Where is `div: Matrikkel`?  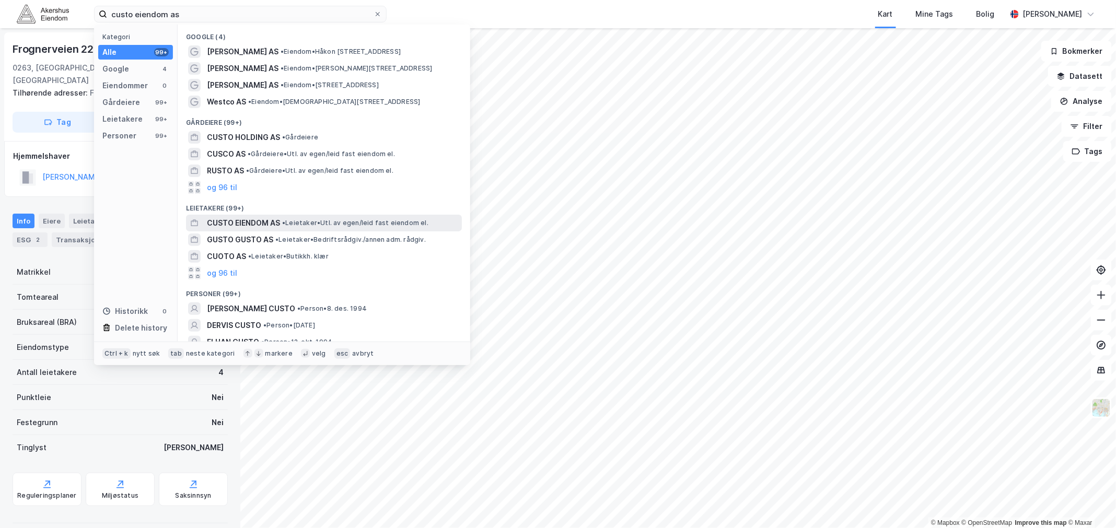 div: Matrikkel is located at coordinates (33, 272).